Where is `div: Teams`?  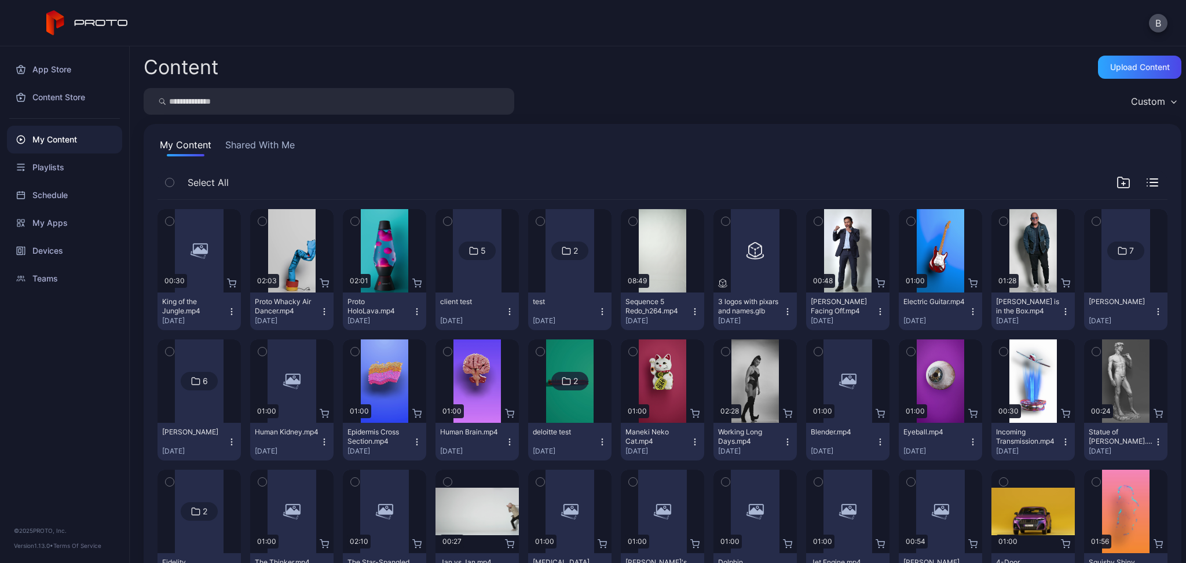 div: Teams is located at coordinates (64, 279).